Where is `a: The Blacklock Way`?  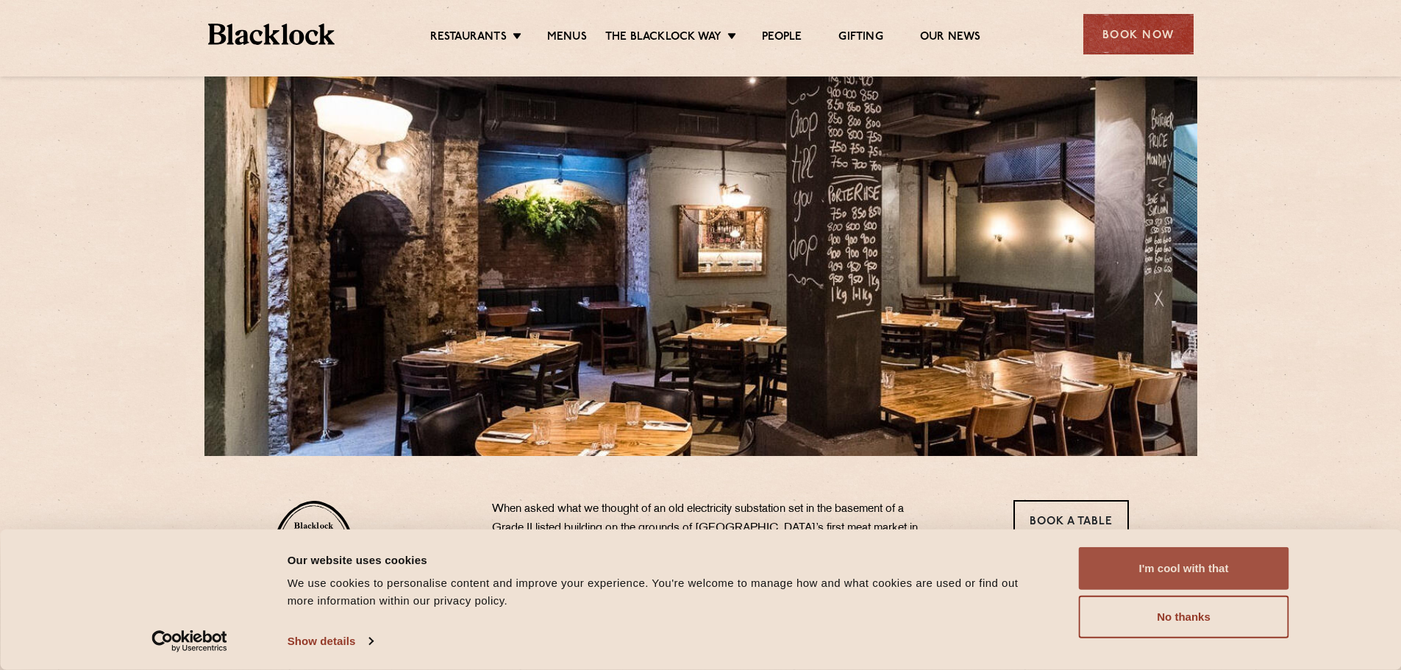
a: The Blacklock Way is located at coordinates (663, 38).